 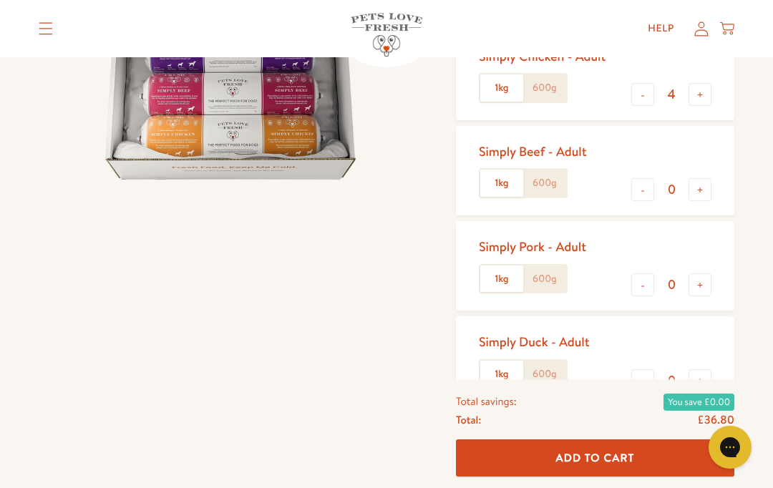 What do you see at coordinates (534, 341) in the screenshot?
I see `div: Simply Duck - Adult` at bounding box center [534, 341].